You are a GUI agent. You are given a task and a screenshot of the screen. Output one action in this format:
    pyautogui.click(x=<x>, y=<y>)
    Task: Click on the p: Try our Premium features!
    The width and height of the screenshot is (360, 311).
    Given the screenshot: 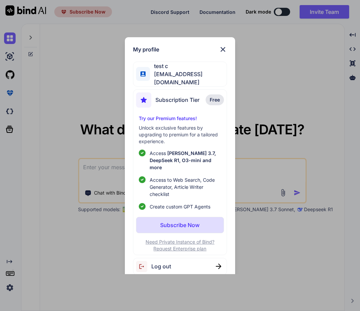 What is the action you would take?
    pyautogui.click(x=180, y=119)
    